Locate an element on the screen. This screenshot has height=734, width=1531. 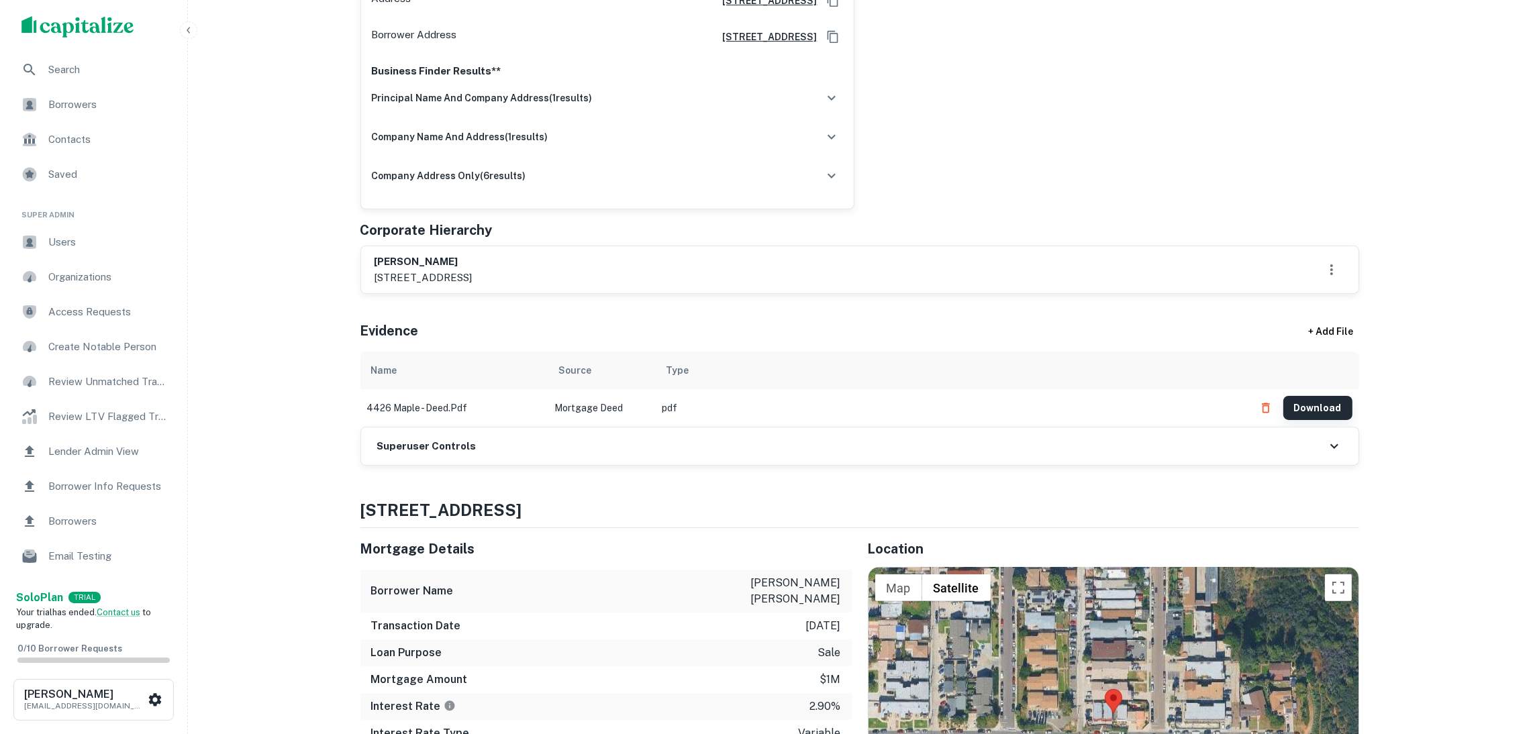
a: Borrower Info Requests is located at coordinates (93, 487).